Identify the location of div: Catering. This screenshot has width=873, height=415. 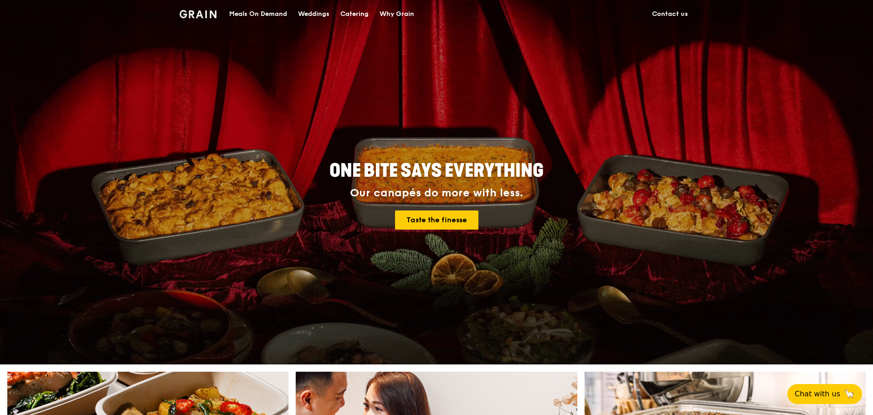
(354, 14).